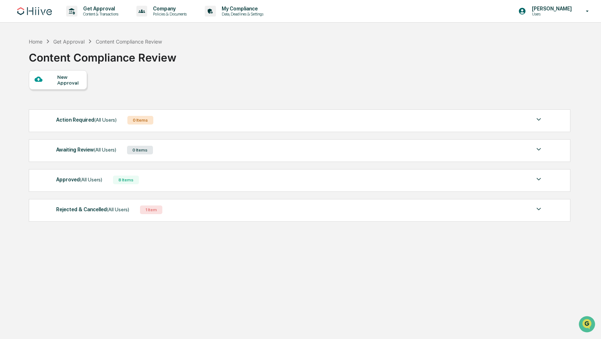 The height and width of the screenshot is (339, 601). Describe the element at coordinates (35, 11) in the screenshot. I see `img: logo` at that location.